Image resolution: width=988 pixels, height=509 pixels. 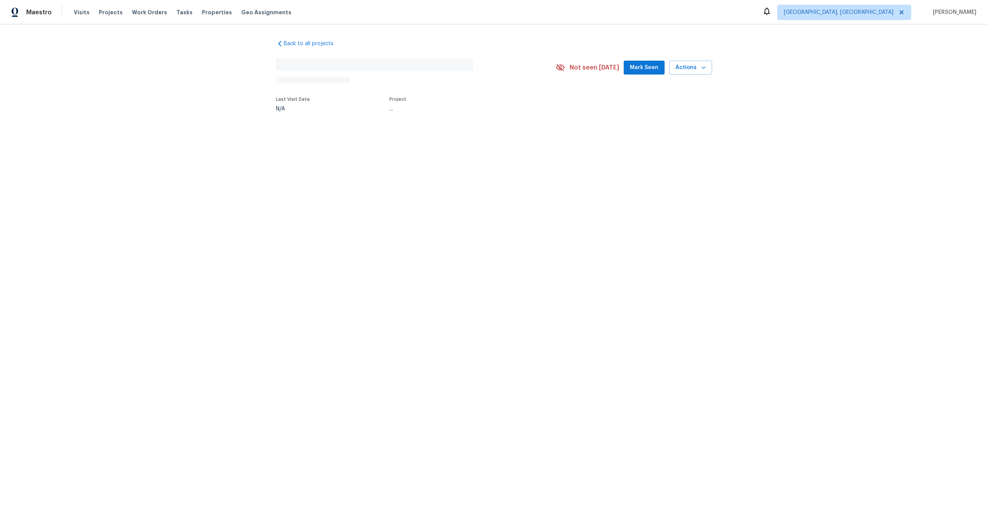 What do you see at coordinates (313, 44) in the screenshot?
I see `a: Back to all projects` at bounding box center [313, 44].